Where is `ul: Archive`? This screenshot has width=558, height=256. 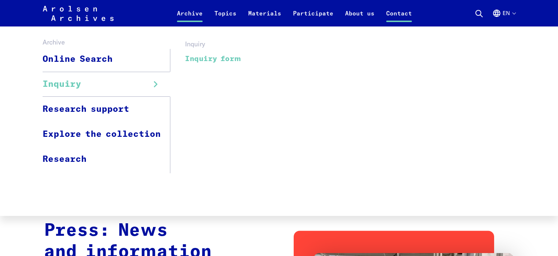 ul: Archive is located at coordinates (107, 109).